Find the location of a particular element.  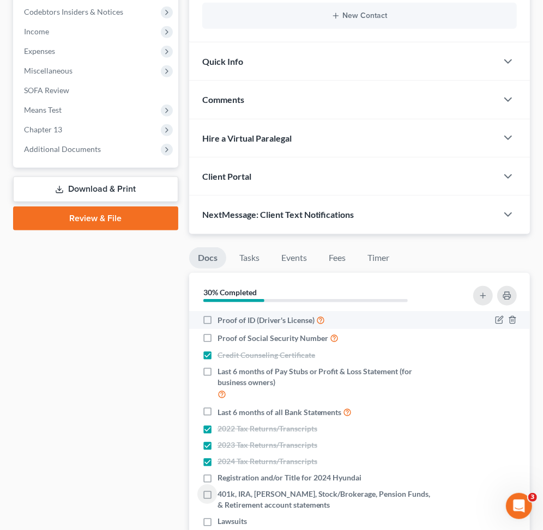

span: 3 is located at coordinates (533, 498).